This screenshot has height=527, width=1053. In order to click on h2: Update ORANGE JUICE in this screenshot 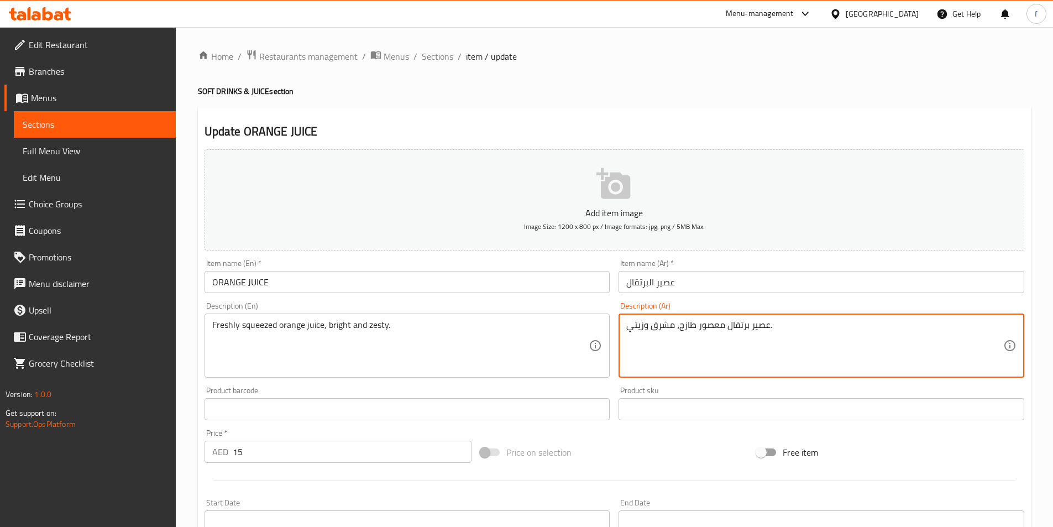, I will do `click(614, 132)`.